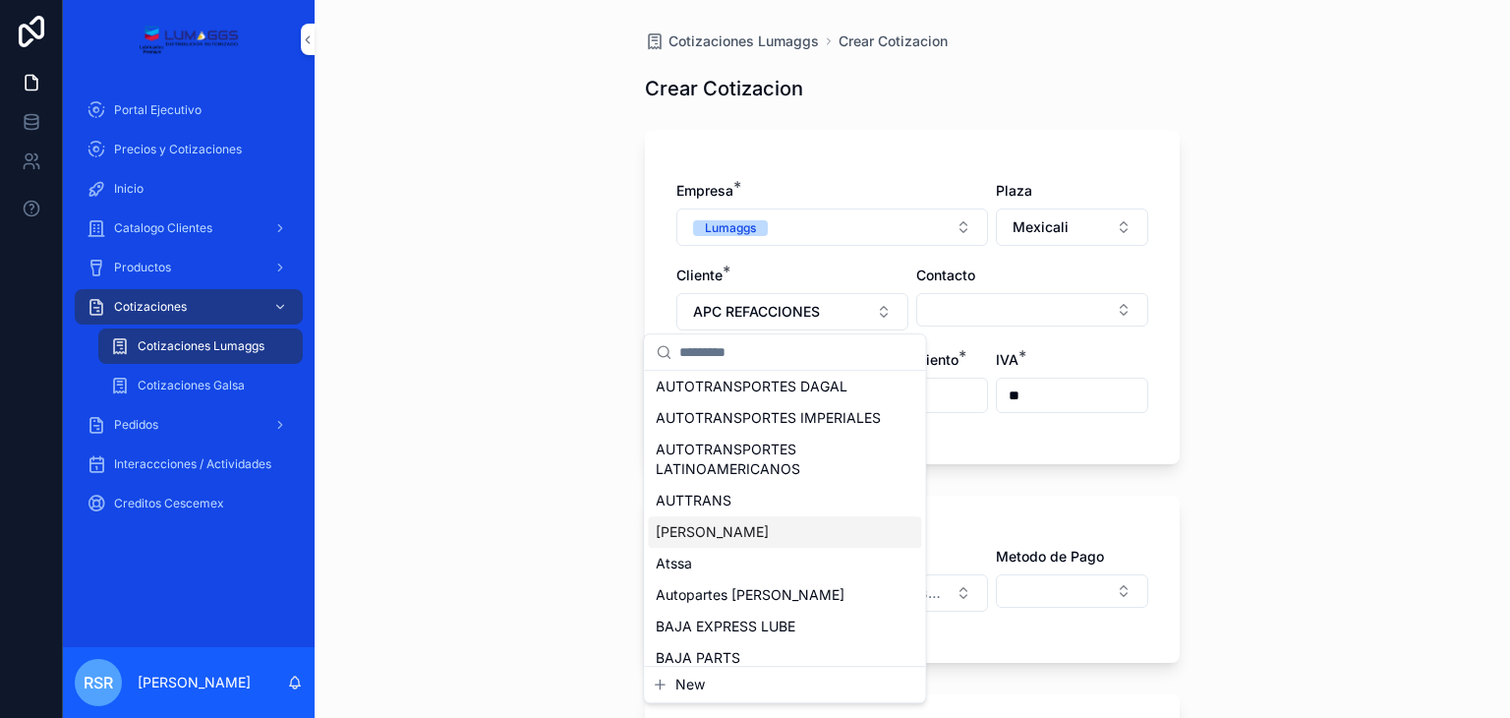 This screenshot has width=1510, height=718. What do you see at coordinates (690, 684) in the screenshot?
I see `span: New` at bounding box center [690, 684].